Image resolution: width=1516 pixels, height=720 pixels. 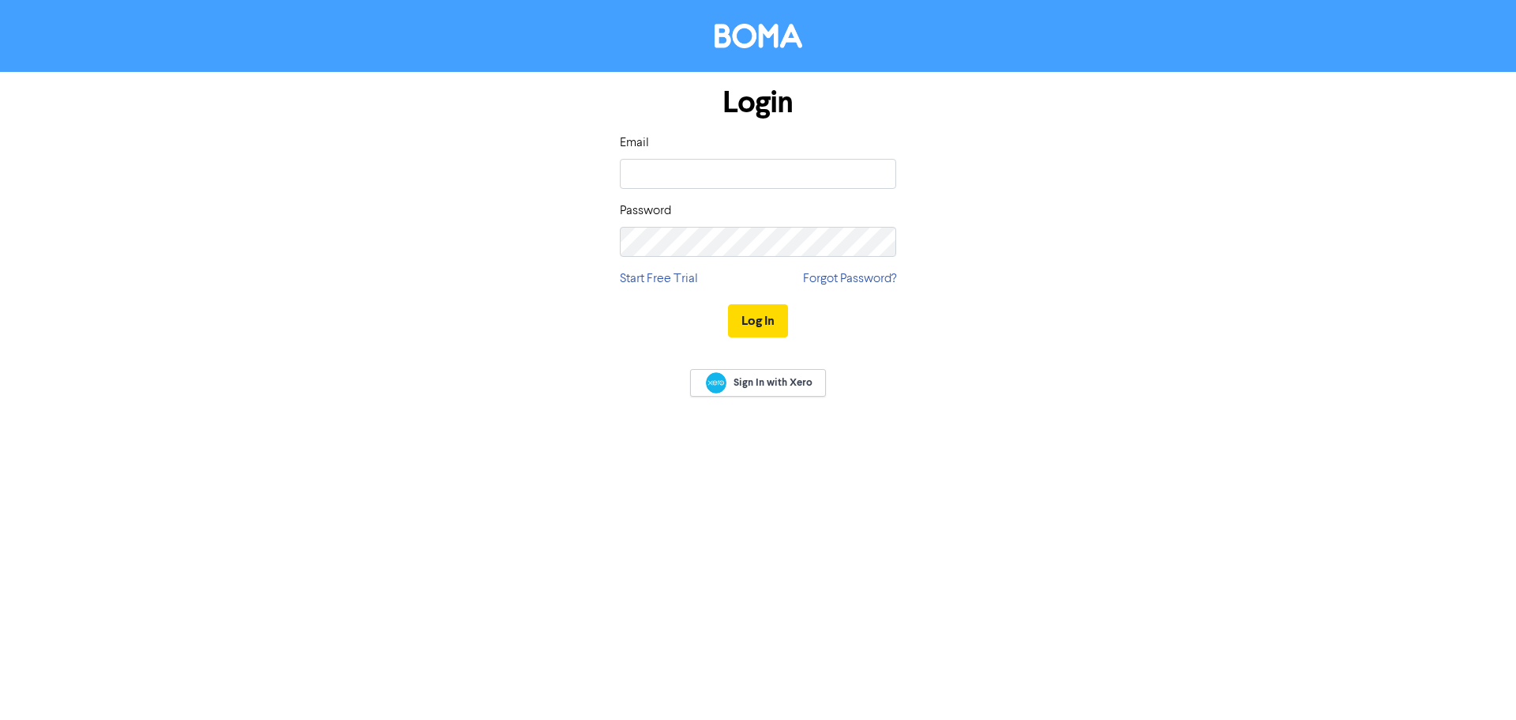 I want to click on a: Forgot Password?, so click(x=850, y=279).